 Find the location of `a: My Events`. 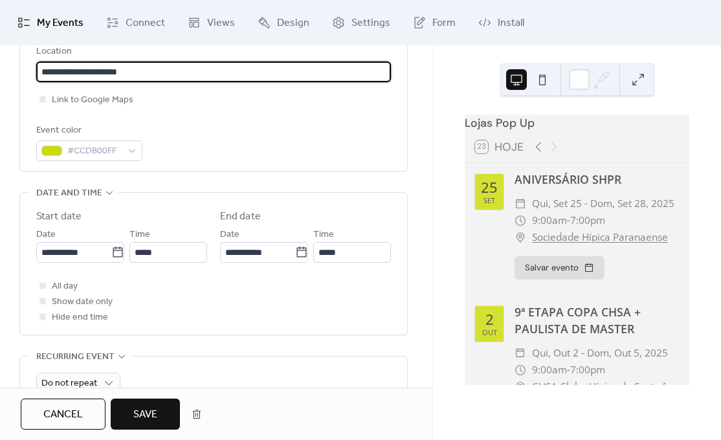

a: My Events is located at coordinates (50, 23).